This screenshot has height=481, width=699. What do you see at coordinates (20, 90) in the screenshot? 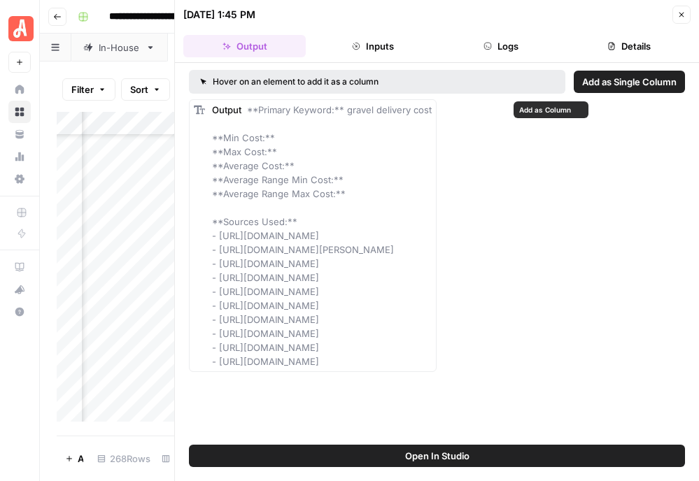
I see `a: Home` at bounding box center [20, 90].